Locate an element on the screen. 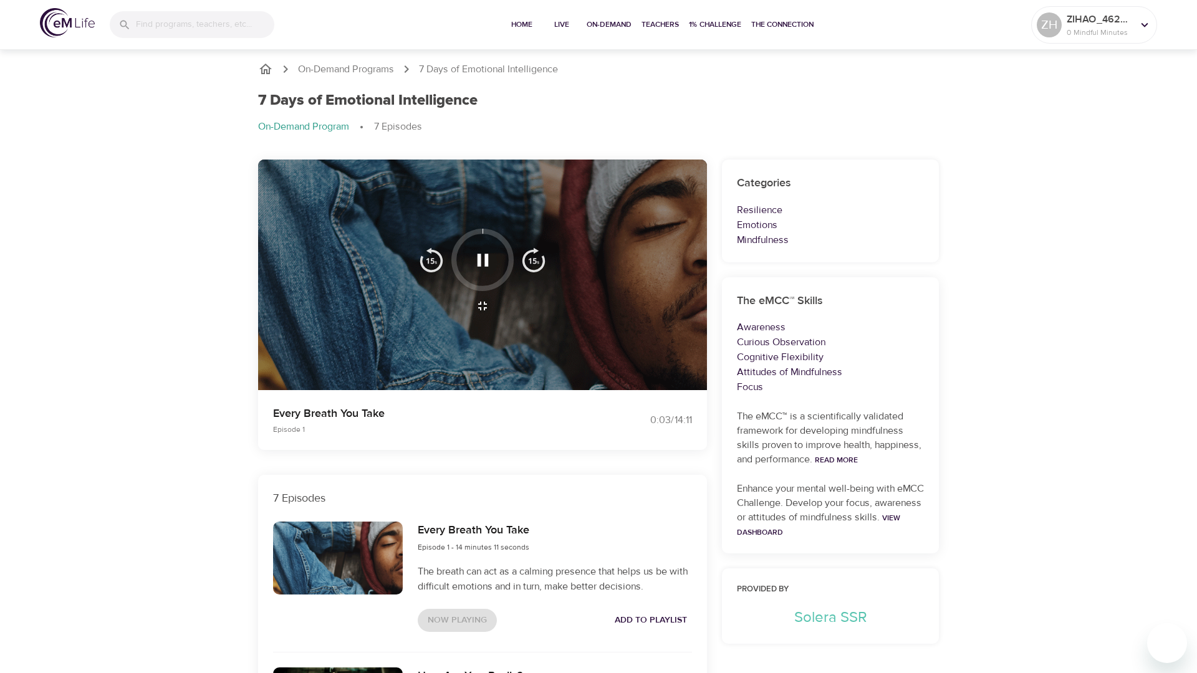 The height and width of the screenshot is (673, 1197). p: On-Demand Programs is located at coordinates (346, 69).